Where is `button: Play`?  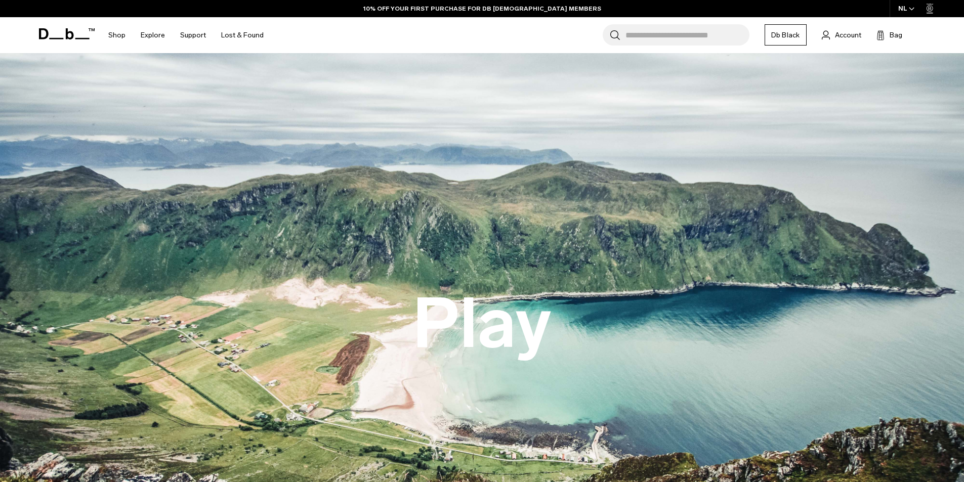 button: Play is located at coordinates (482, 324).